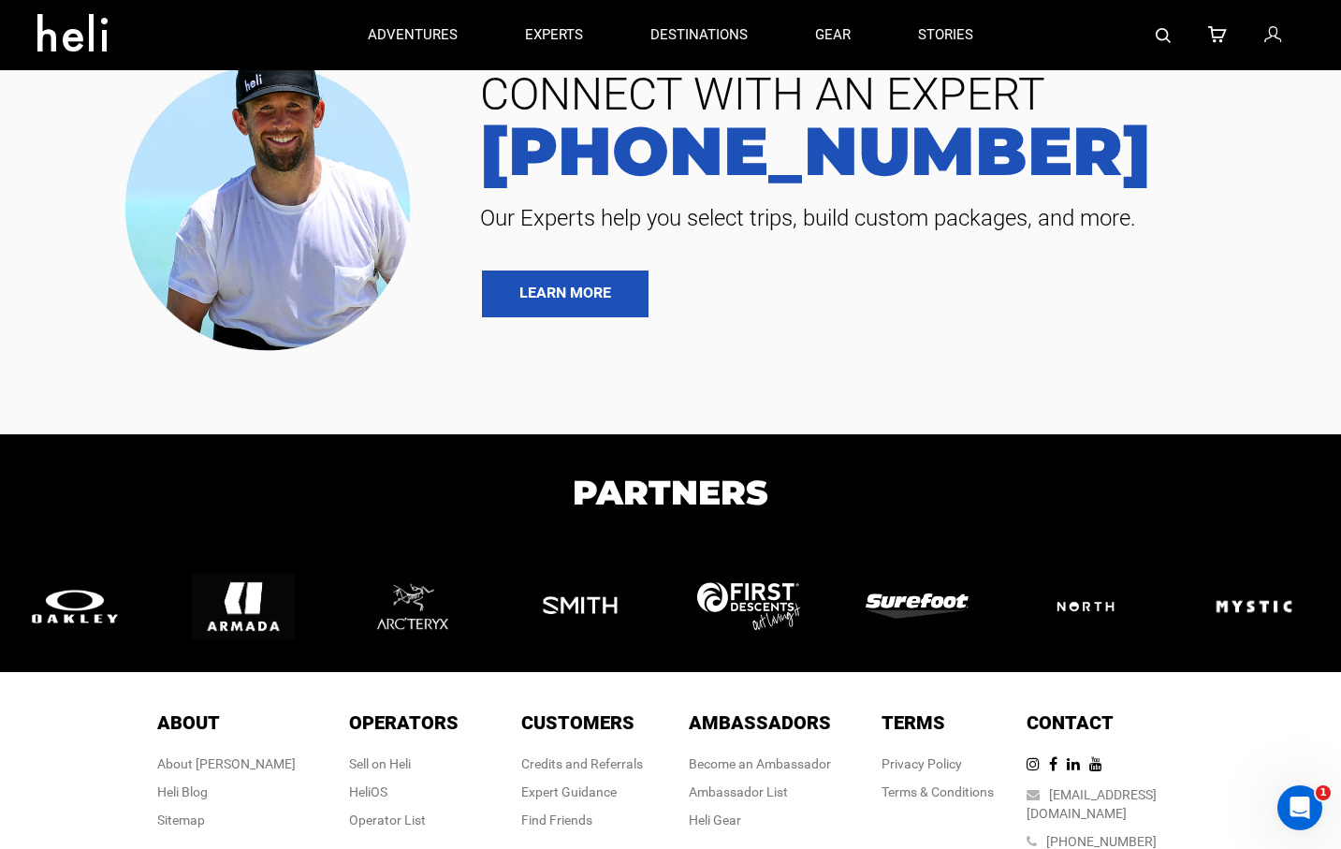 The height and width of the screenshot is (849, 1341). What do you see at coordinates (699, 35) in the screenshot?
I see `p: destinations` at bounding box center [699, 35].